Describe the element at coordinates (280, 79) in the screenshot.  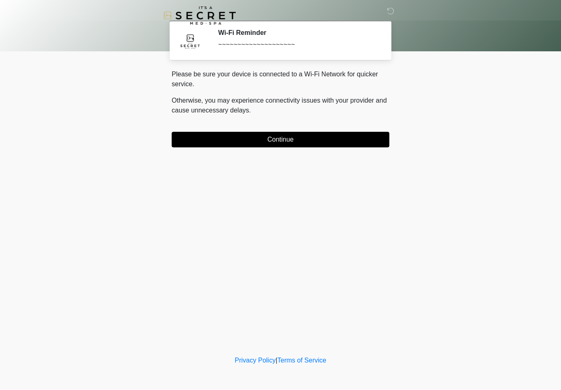
I see `p: Please be sure your device is connected to a Wi-Fi Network for quicker service.` at that location.